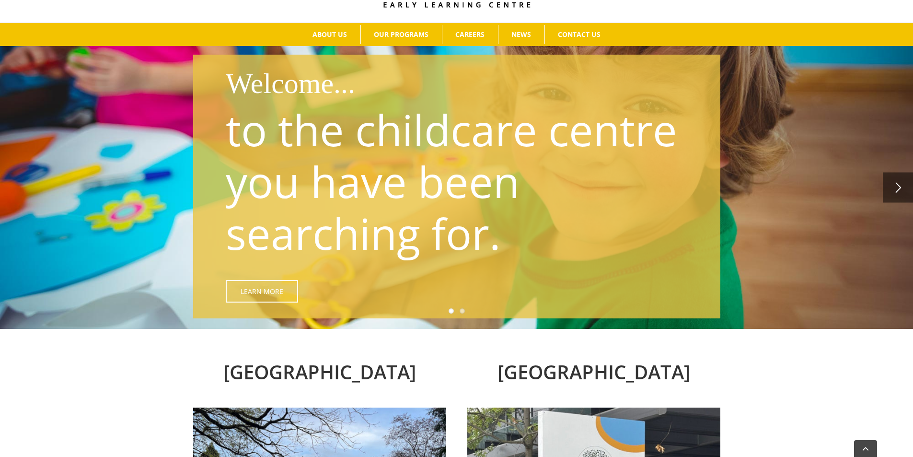 This screenshot has width=913, height=457. What do you see at coordinates (470, 35) in the screenshot?
I see `span: CAREERS` at bounding box center [470, 35].